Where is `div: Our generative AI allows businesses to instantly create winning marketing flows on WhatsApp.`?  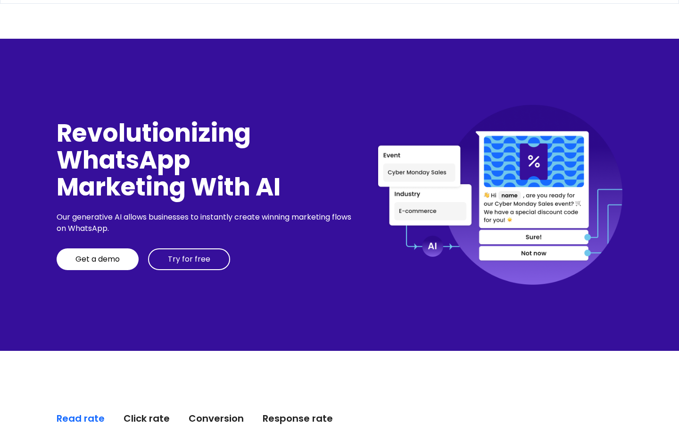 div: Our generative AI allows businesses to instantly create winning marketing flows on WhatsApp. is located at coordinates (206, 223).